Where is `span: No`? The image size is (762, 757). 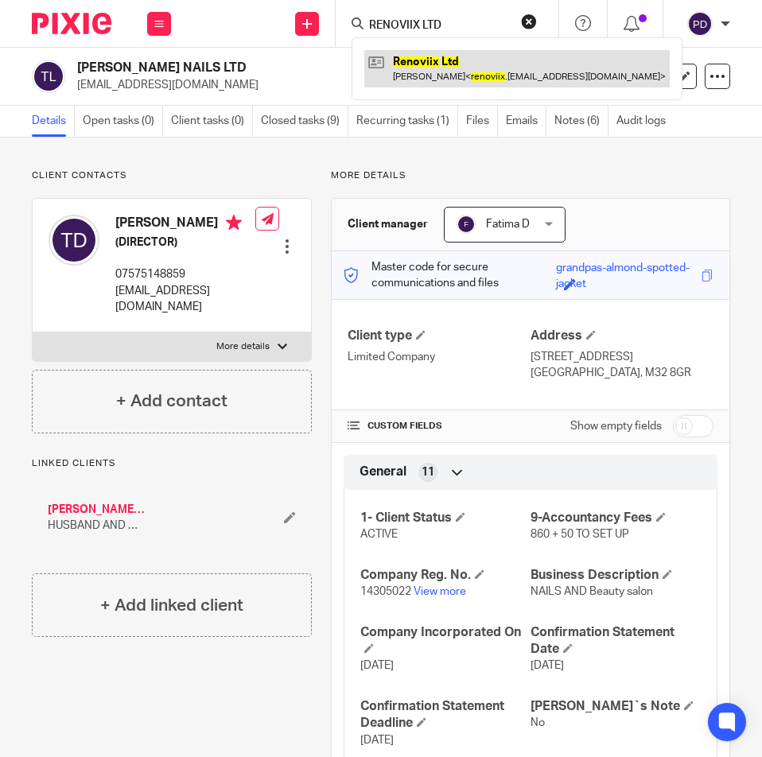 span: No is located at coordinates (537, 723).